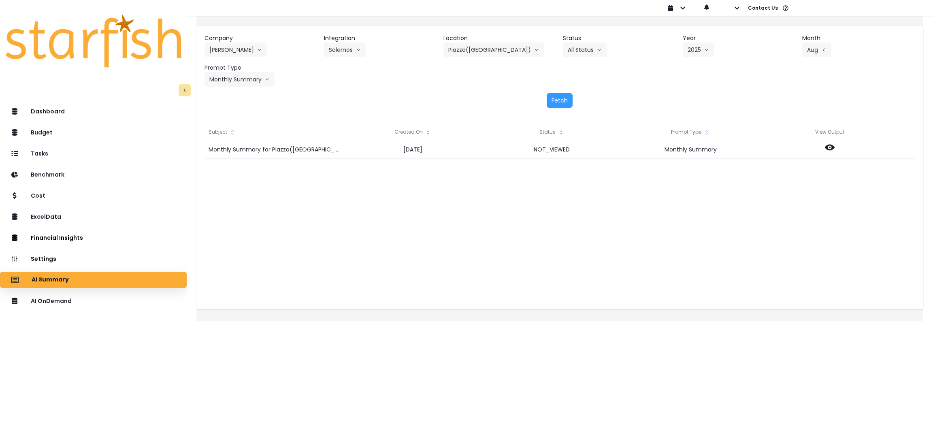 The width and height of the screenshot is (933, 422). What do you see at coordinates (690, 132) in the screenshot?
I see `div: Prompt Type` at bounding box center [690, 132].